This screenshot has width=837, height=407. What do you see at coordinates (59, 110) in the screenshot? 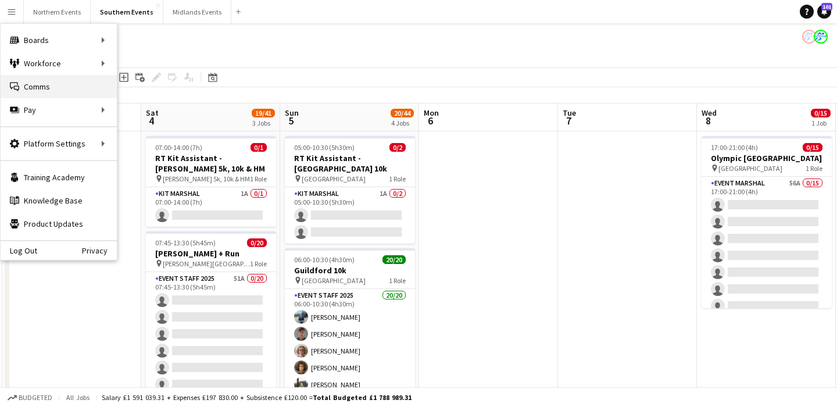
I see `div: Pay` at bounding box center [59, 110].